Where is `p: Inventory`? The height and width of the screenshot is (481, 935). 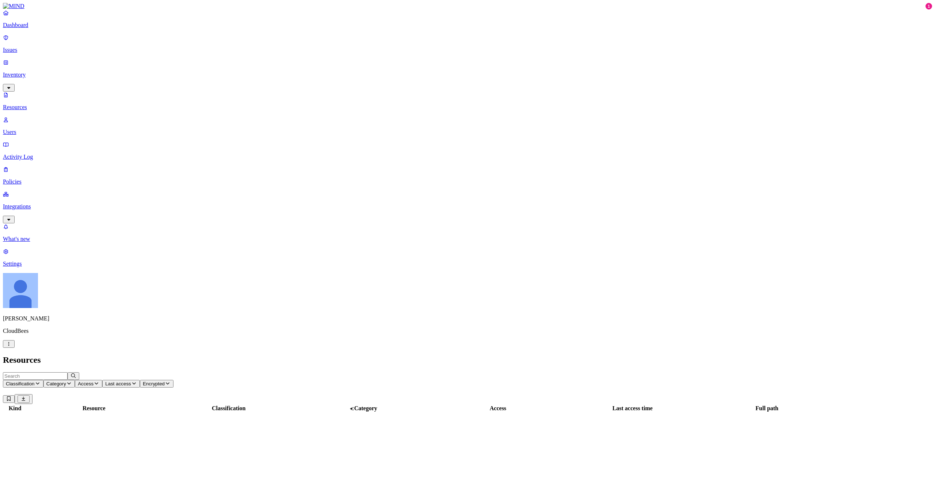
p: Inventory is located at coordinates (467, 75).